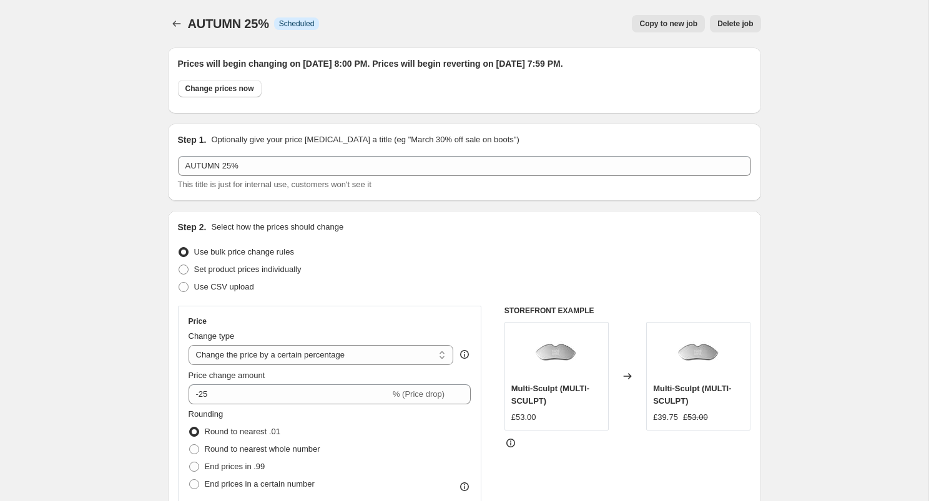  I want to click on span: % (Price drop), so click(418, 394).